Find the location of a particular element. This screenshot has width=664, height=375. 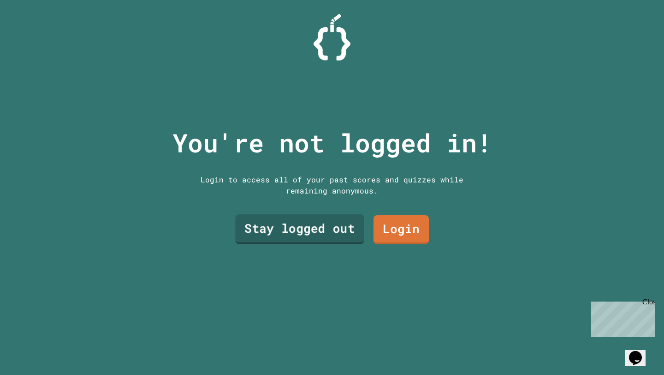

a: Login is located at coordinates (401, 229).